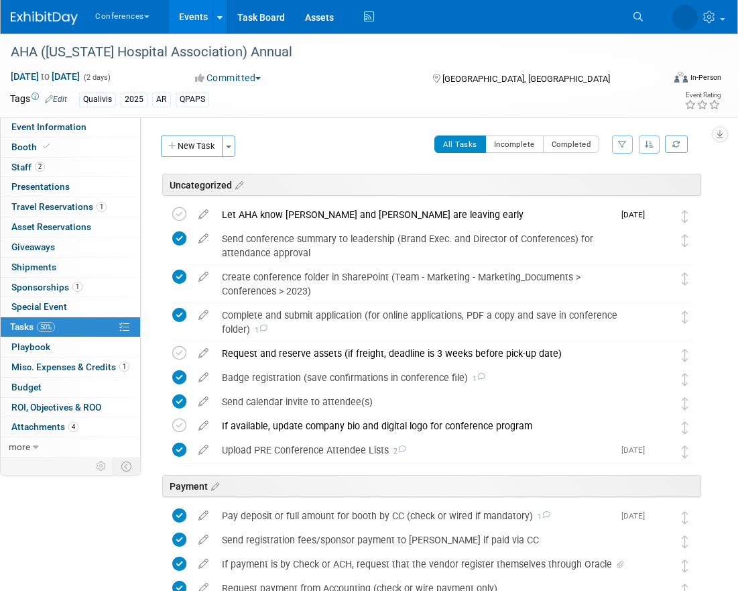  What do you see at coordinates (70, 147) in the screenshot?
I see `a: Booth` at bounding box center [70, 147].